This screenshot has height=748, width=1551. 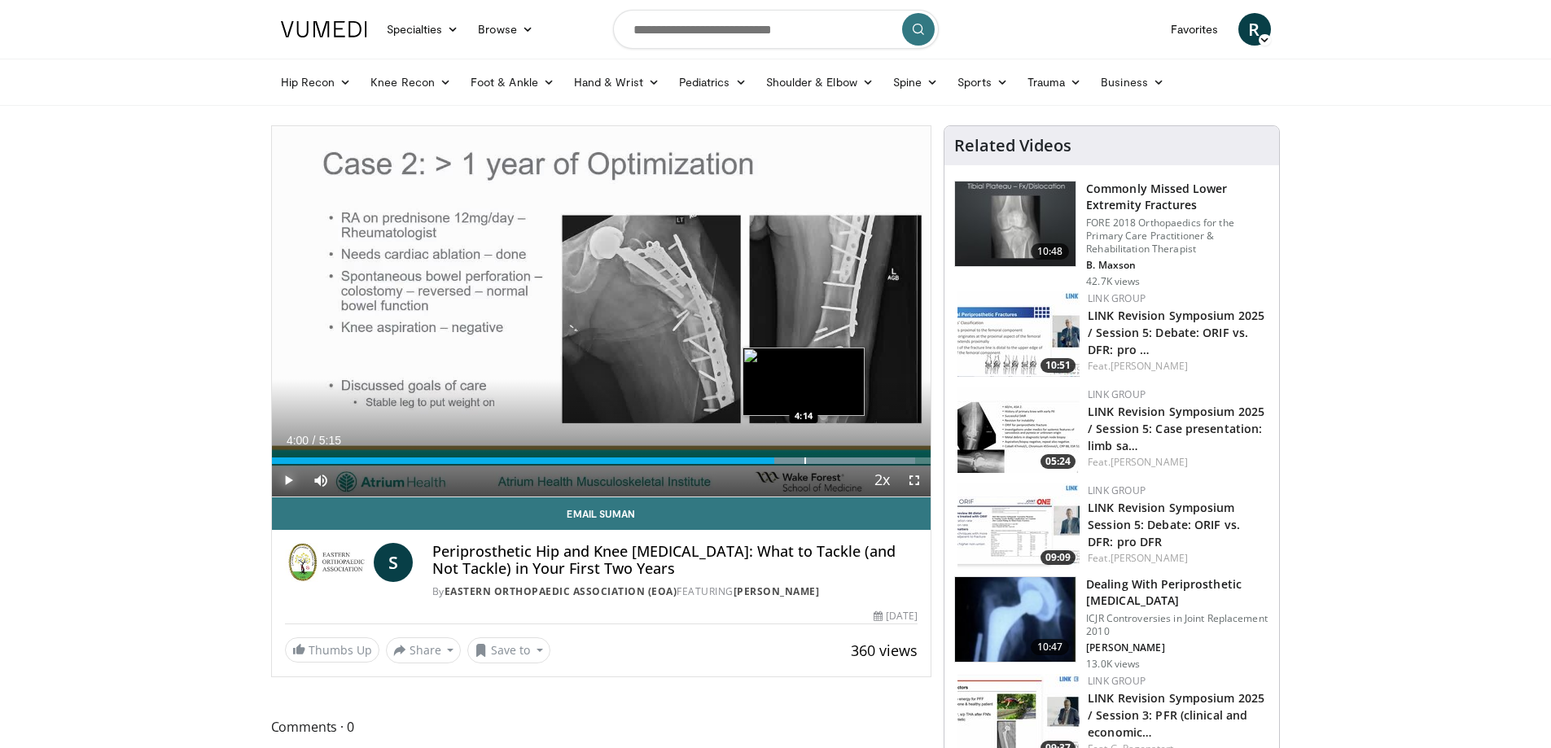 What do you see at coordinates (602, 514) in the screenshot?
I see `a: Email Suman` at bounding box center [602, 514].